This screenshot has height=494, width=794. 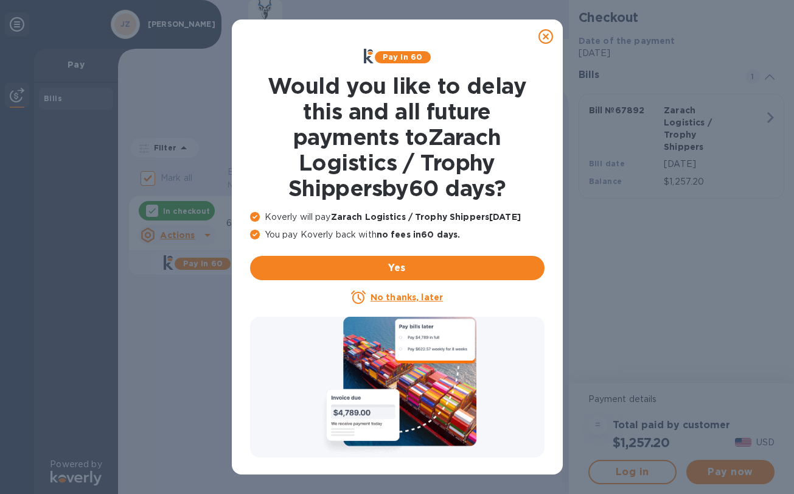 I want to click on h1: Would you like to delay this and all future payments to Zarach Logistics / Trophy Shippers by 60 ..., so click(x=398, y=137).